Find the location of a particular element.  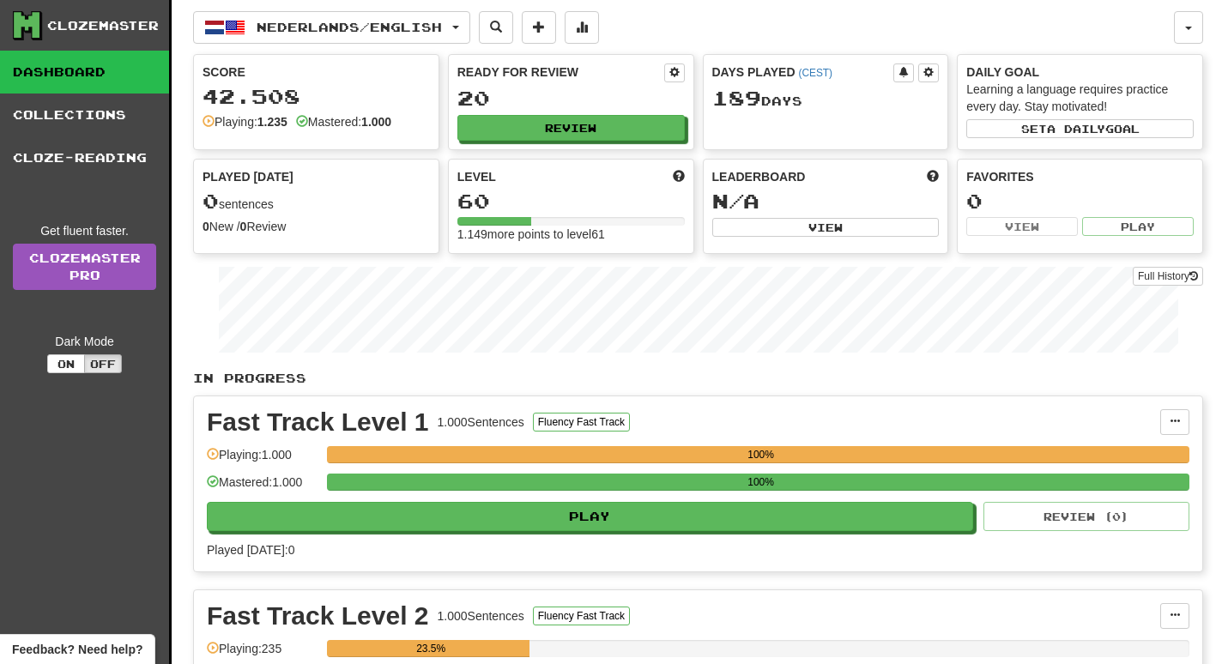

div: Days Played is located at coordinates (803, 72).